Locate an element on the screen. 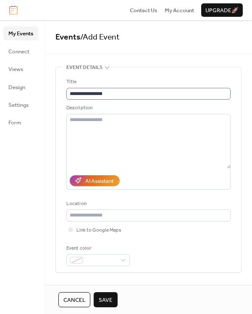  span: My Account is located at coordinates (179, 11).